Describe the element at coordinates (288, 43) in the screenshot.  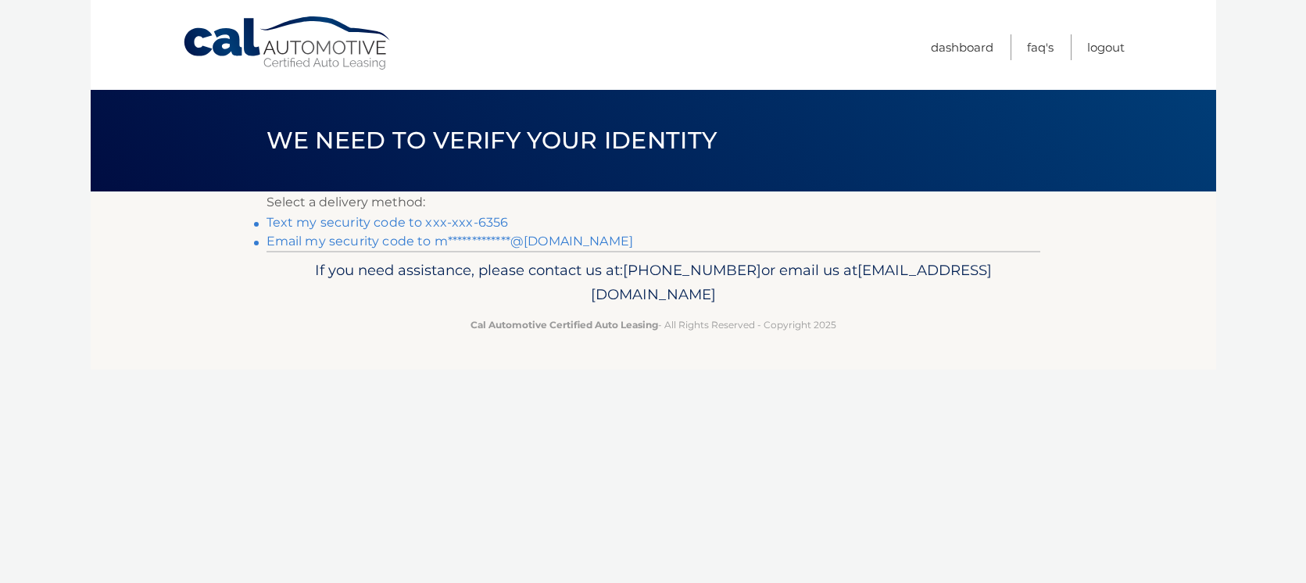
I see `a: Cal Automotive` at that location.